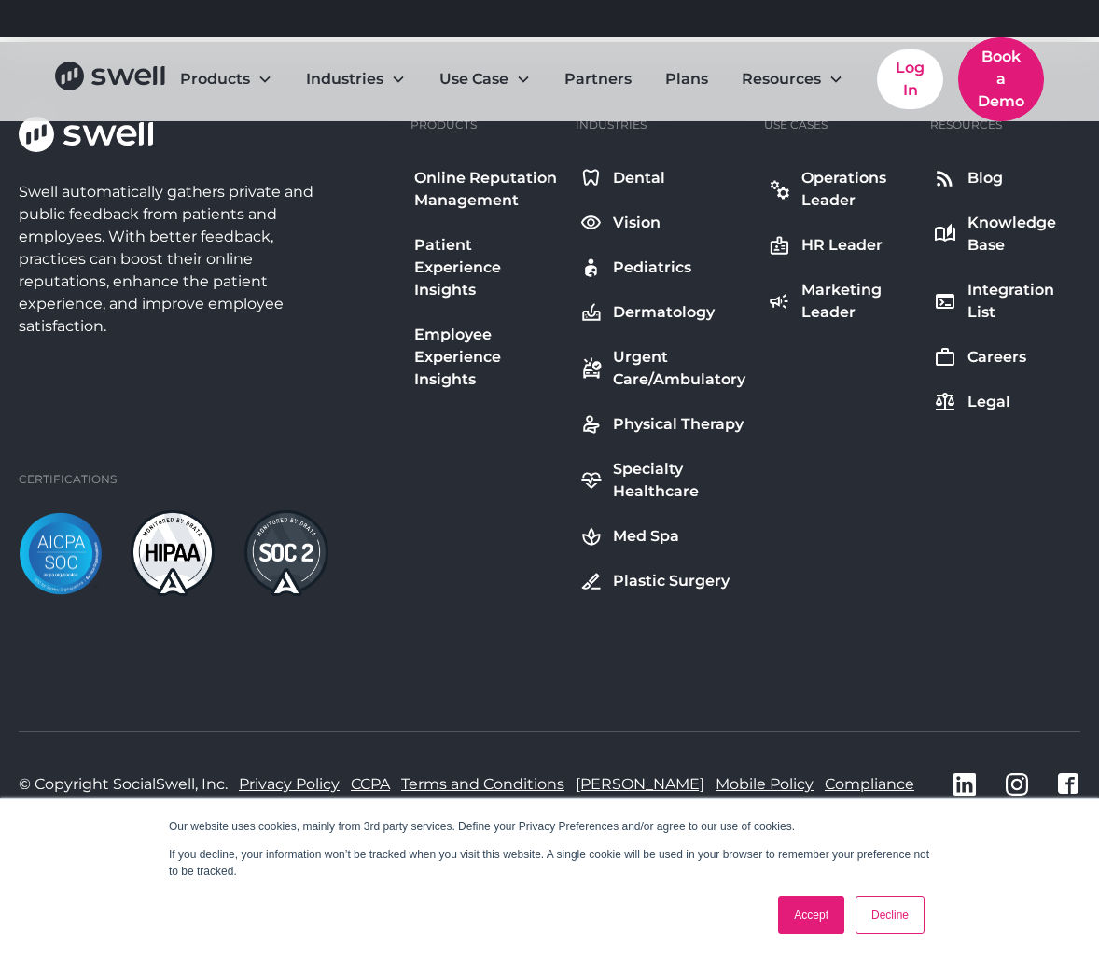 This screenshot has height=958, width=1099. I want to click on div: Swell automatically gathers private and public feedback from patients and employees. With better ..., so click(179, 259).